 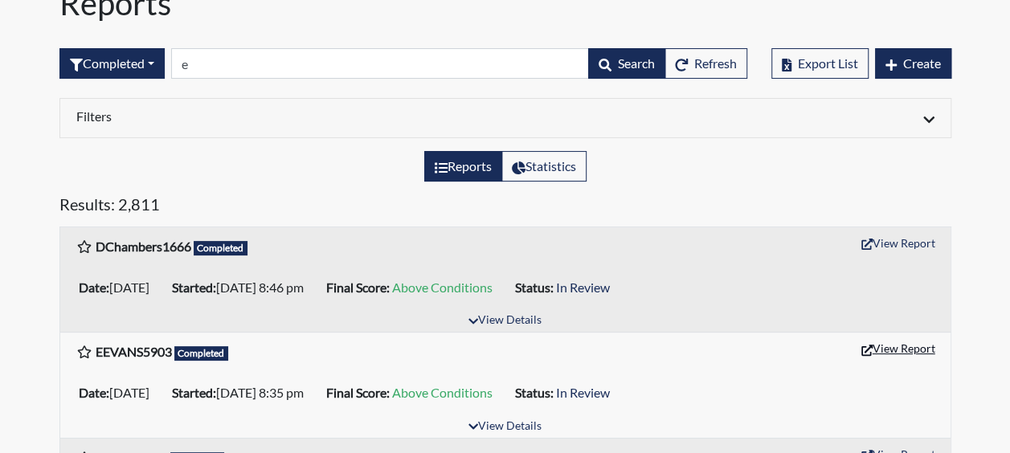 I want to click on button: Completed, so click(x=112, y=63).